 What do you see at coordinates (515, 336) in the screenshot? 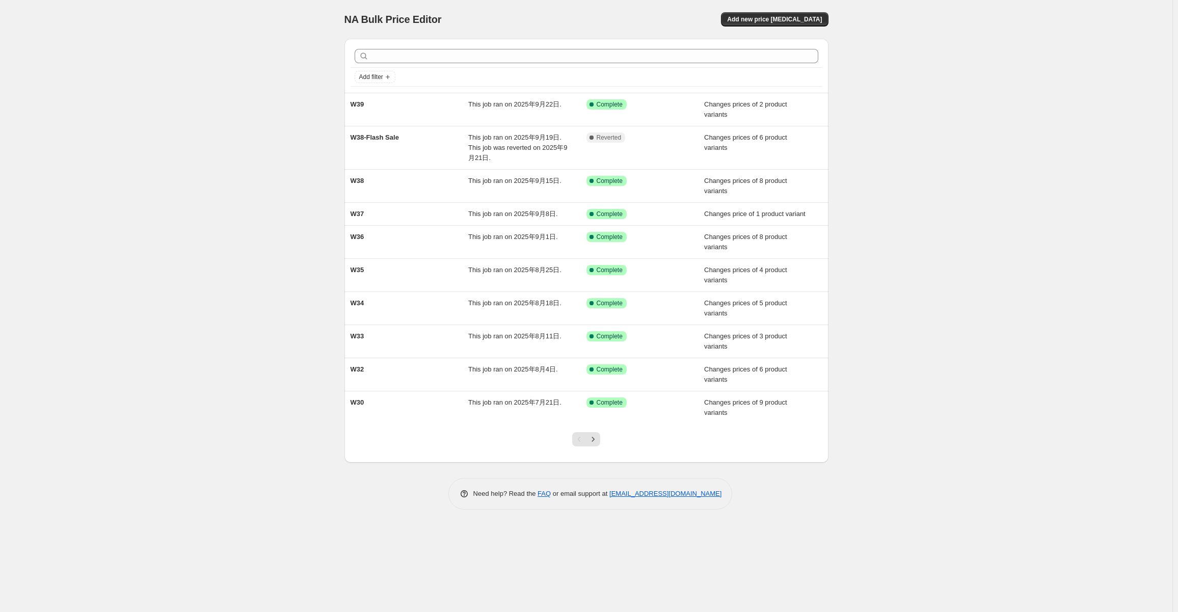
I see `span: This job ran on 2025年8月11日.` at bounding box center [515, 336].